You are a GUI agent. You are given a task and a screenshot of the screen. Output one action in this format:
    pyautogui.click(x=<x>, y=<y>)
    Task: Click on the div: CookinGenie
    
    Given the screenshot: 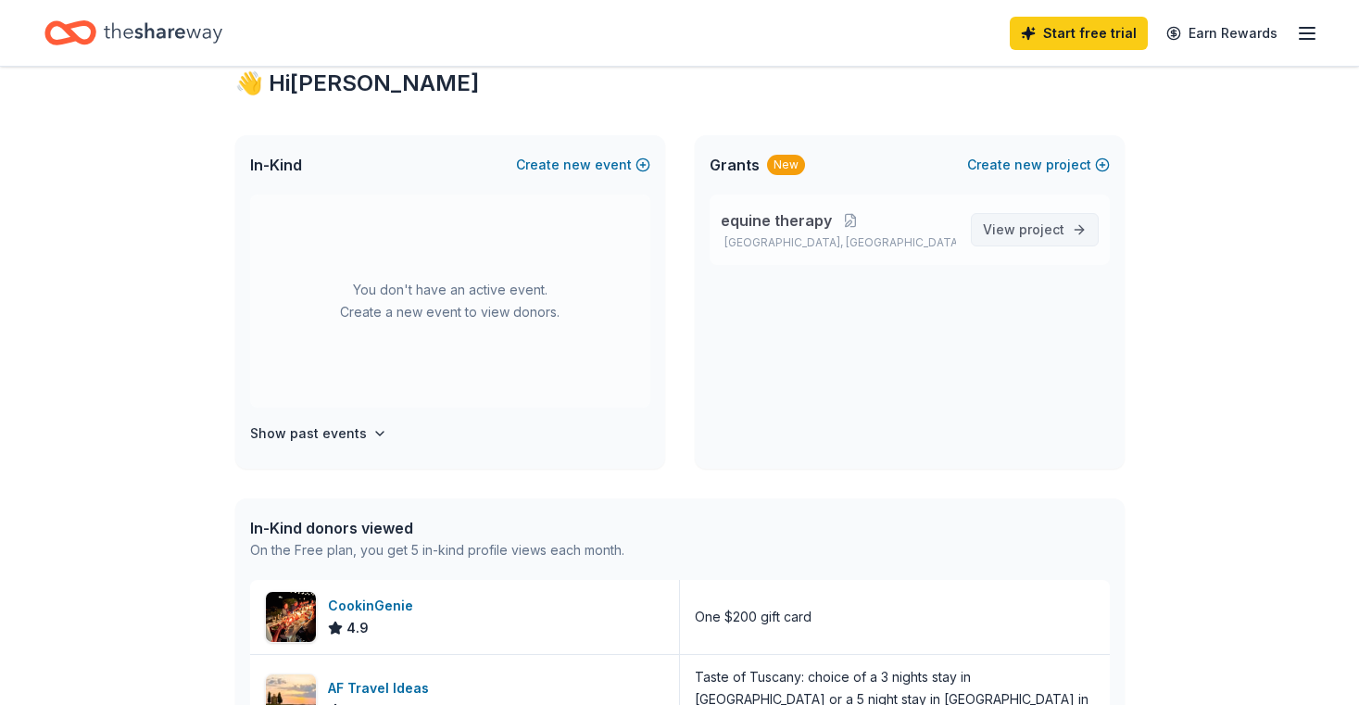 What is the action you would take?
    pyautogui.click(x=374, y=606)
    